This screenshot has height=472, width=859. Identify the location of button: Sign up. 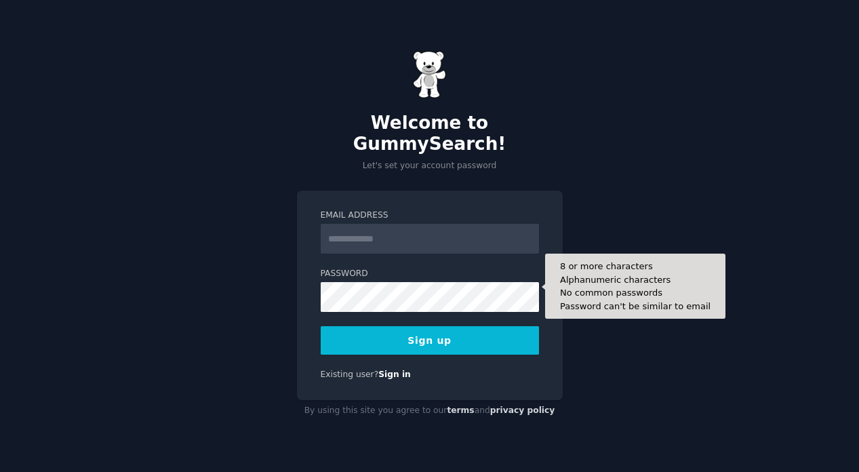
(430, 340).